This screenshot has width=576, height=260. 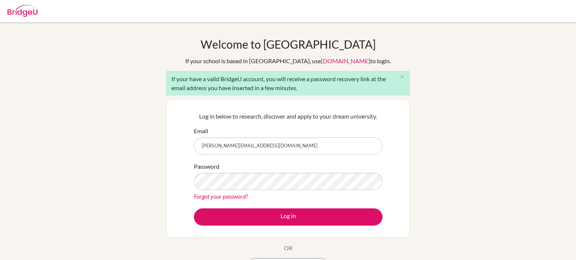 I want to click on a: Forgot your password?, so click(x=221, y=196).